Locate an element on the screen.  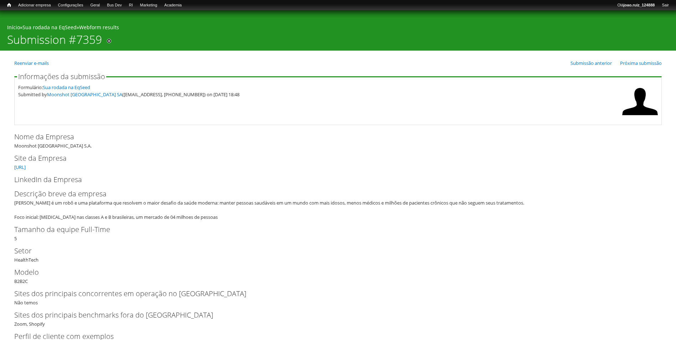
label: Site da Empresa is located at coordinates (332, 158).